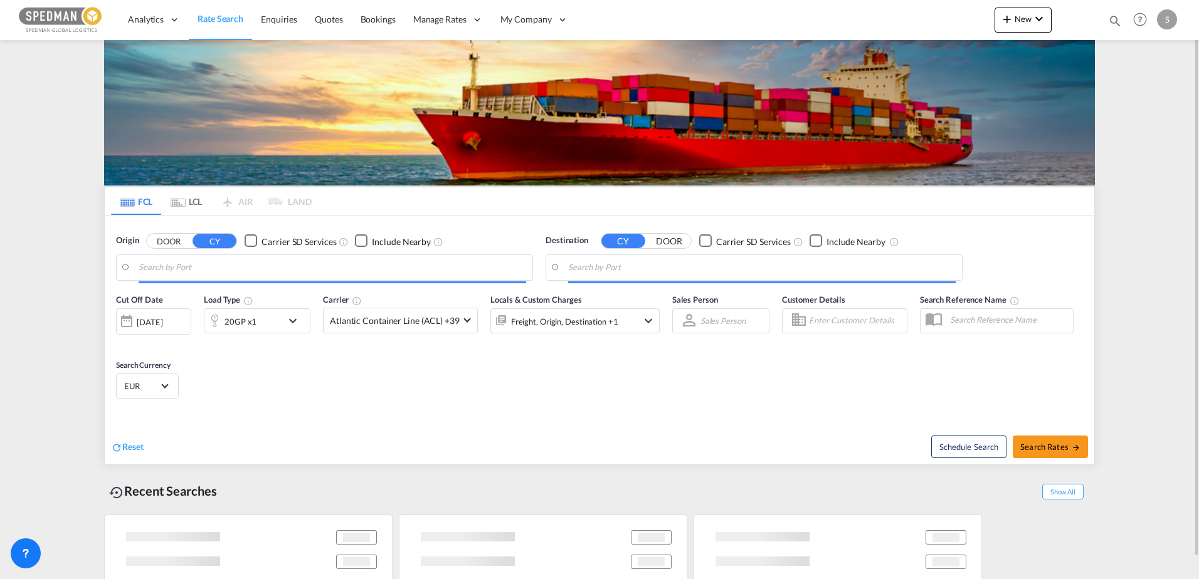  Describe the element at coordinates (567, 241) in the screenshot. I see `span: Destination` at that location.